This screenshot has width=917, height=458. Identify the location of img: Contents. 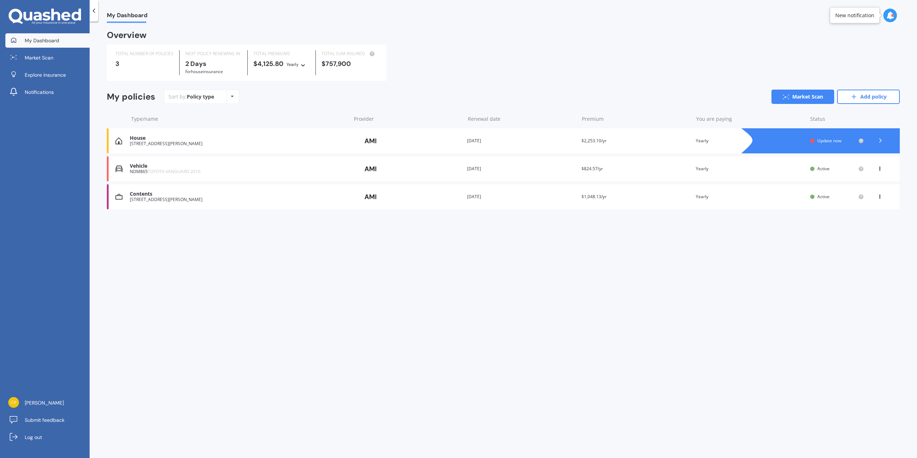
(119, 197).